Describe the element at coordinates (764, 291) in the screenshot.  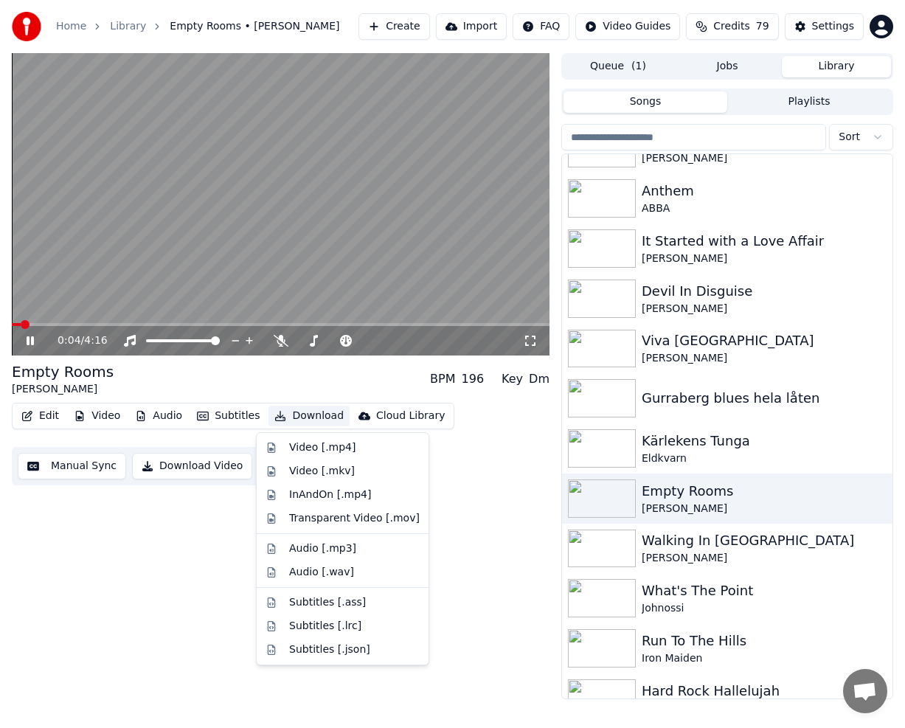
I see `div: Devil In Disguise` at that location.